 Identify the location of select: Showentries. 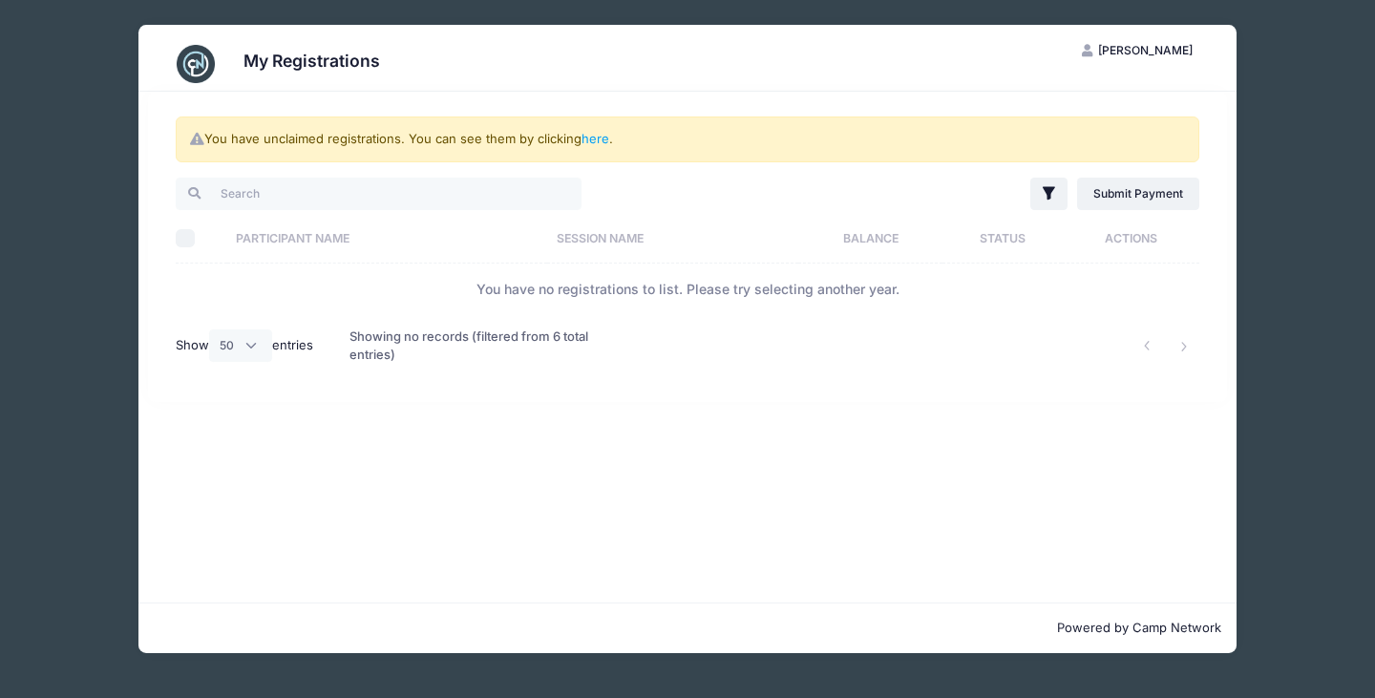
(241, 346).